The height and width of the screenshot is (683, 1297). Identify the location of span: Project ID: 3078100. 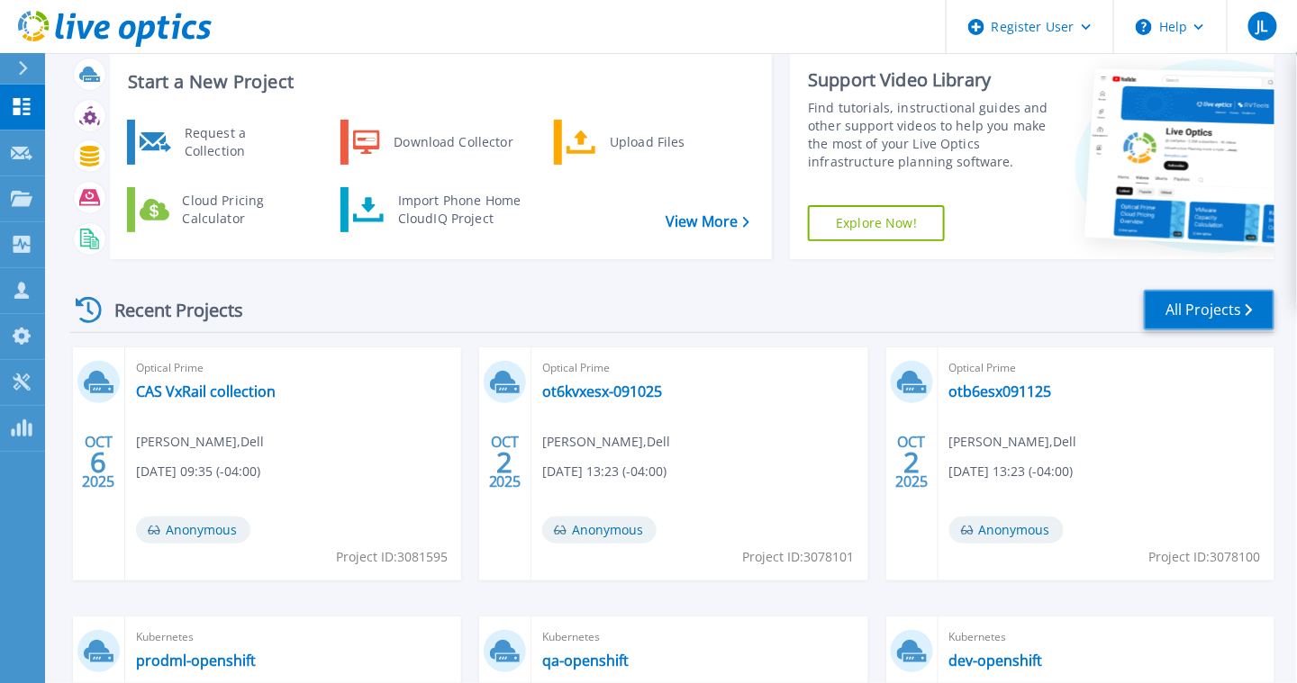
(1205, 557).